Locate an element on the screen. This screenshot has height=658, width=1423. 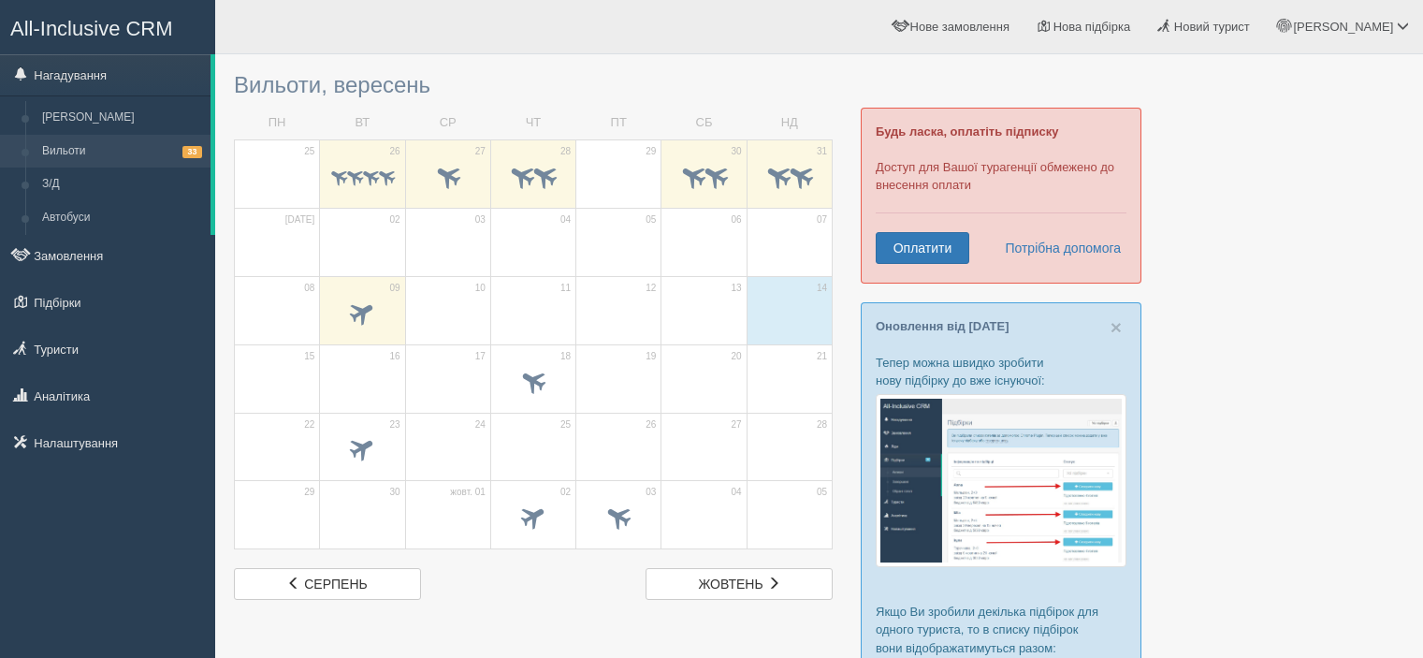
img: %D0%BF%D1%96%D0%B4%D0%B1%D1%96%D1%80%D0%BA%D0%B0-%D1%82%D1%83%D1%80%D0%B8%D1%81%D1%82%D1%83-%D1%8... is located at coordinates (1001, 480).